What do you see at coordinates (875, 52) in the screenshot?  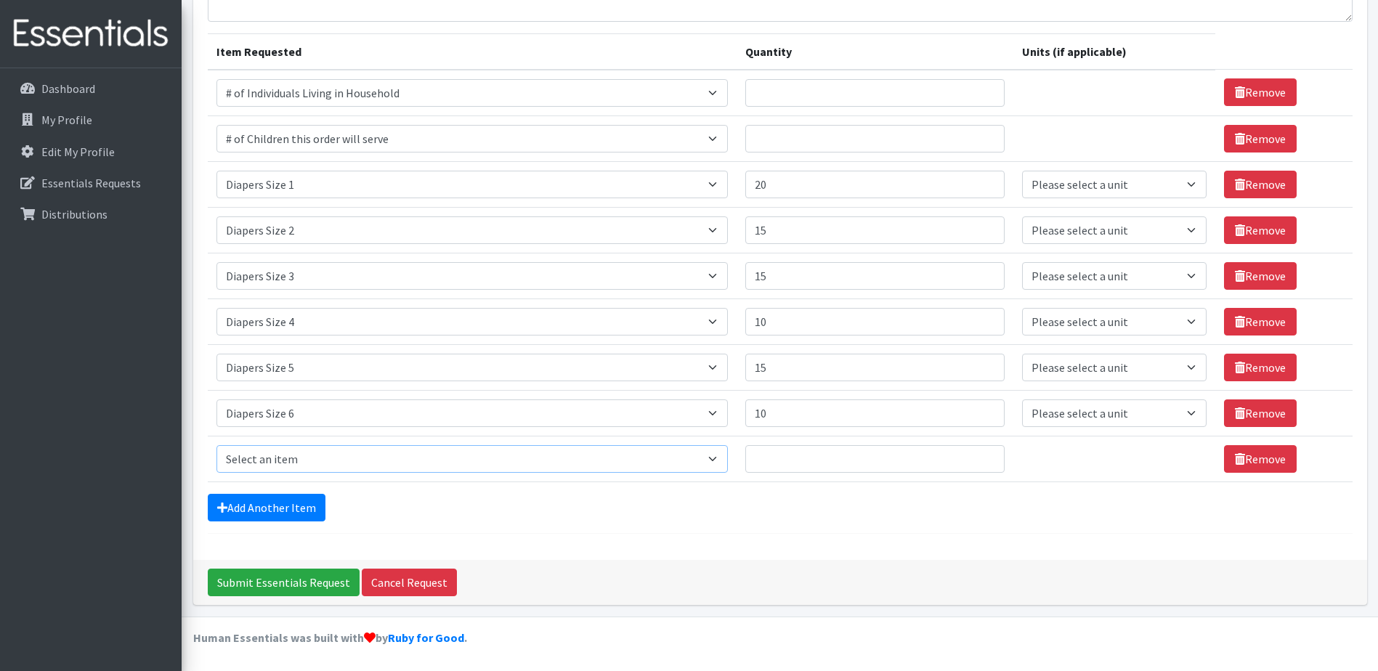 I see `th: Quantity` at bounding box center [875, 52].